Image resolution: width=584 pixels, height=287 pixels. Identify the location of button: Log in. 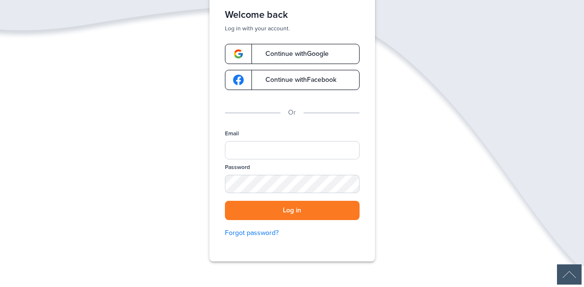
(292, 211).